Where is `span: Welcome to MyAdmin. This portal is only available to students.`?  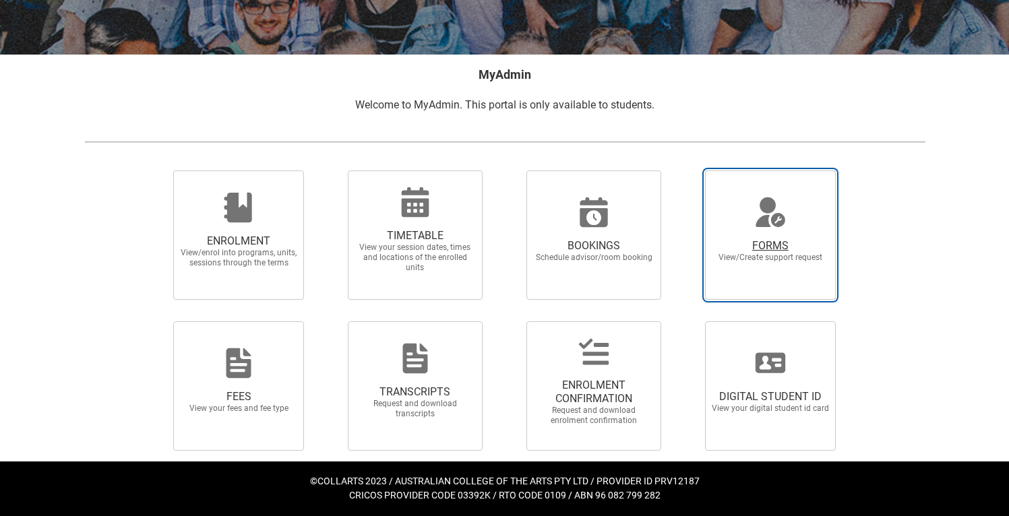
span: Welcome to MyAdmin. This portal is only available to students. is located at coordinates (505, 105).